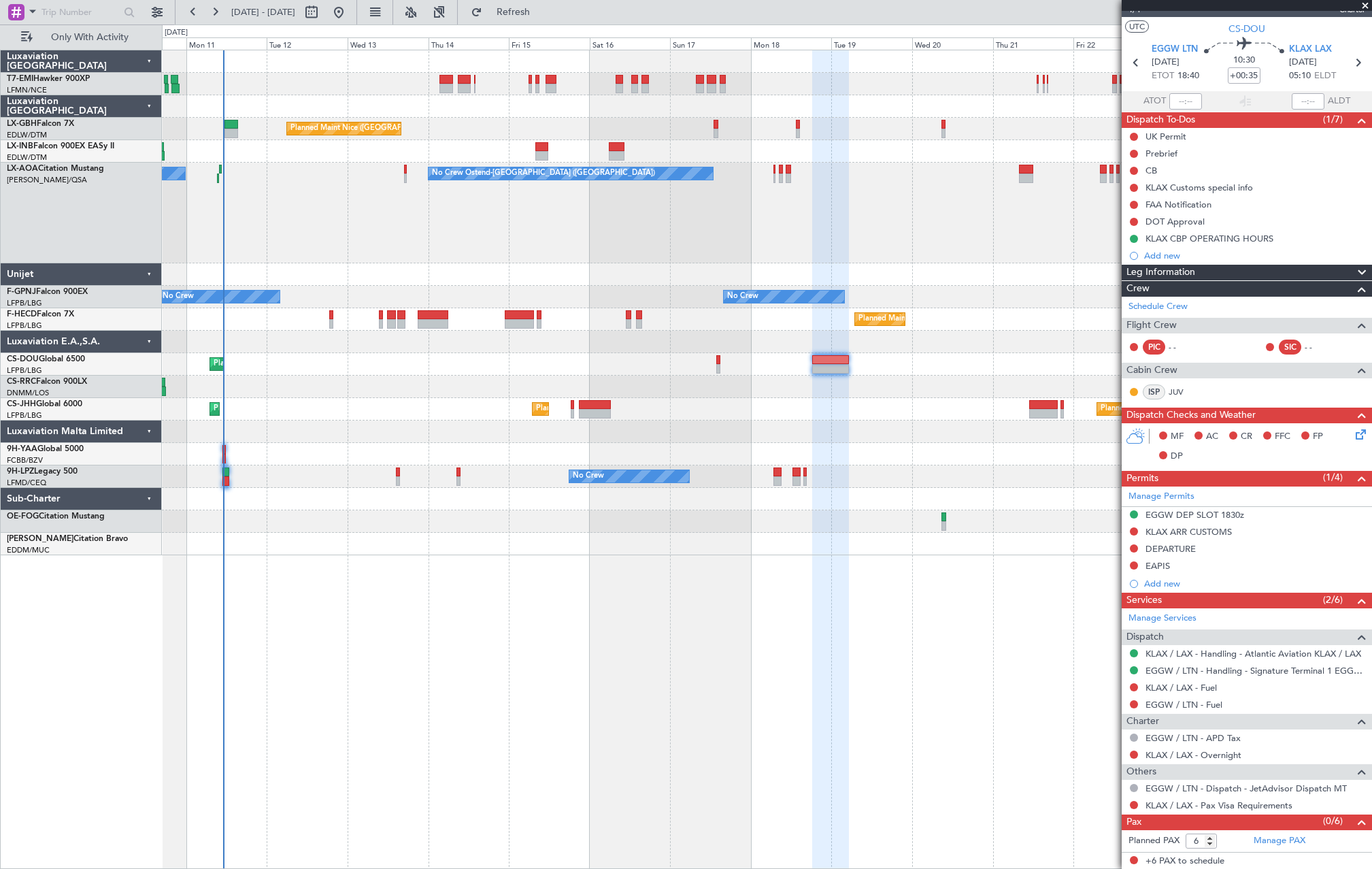  I want to click on span: Crew, so click(1138, 288).